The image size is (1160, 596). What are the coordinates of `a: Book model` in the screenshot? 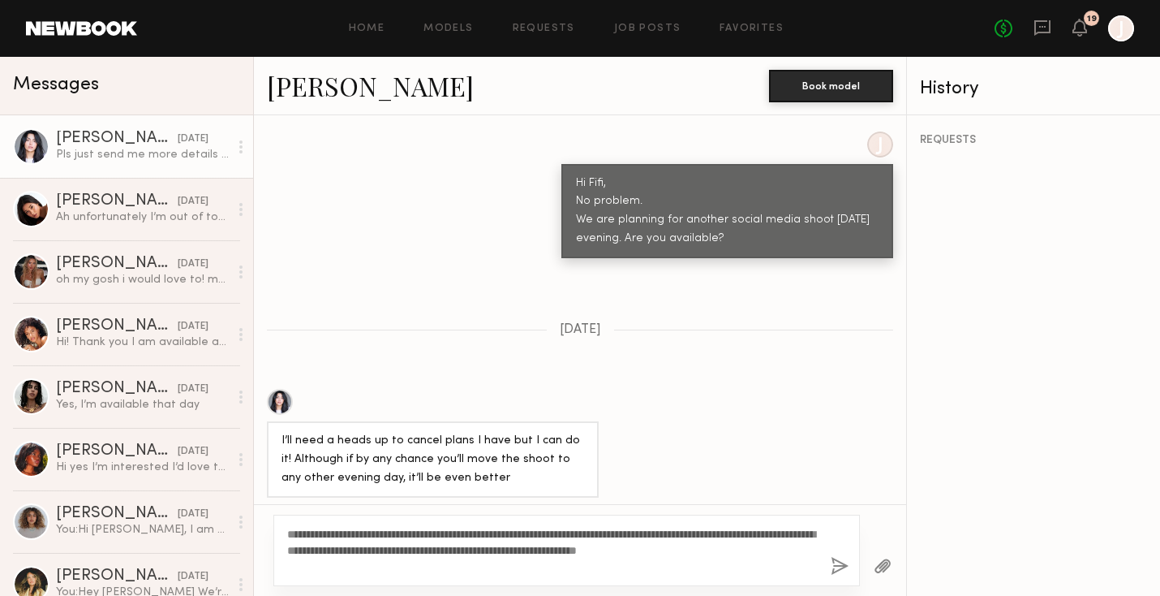 It's located at (831, 84).